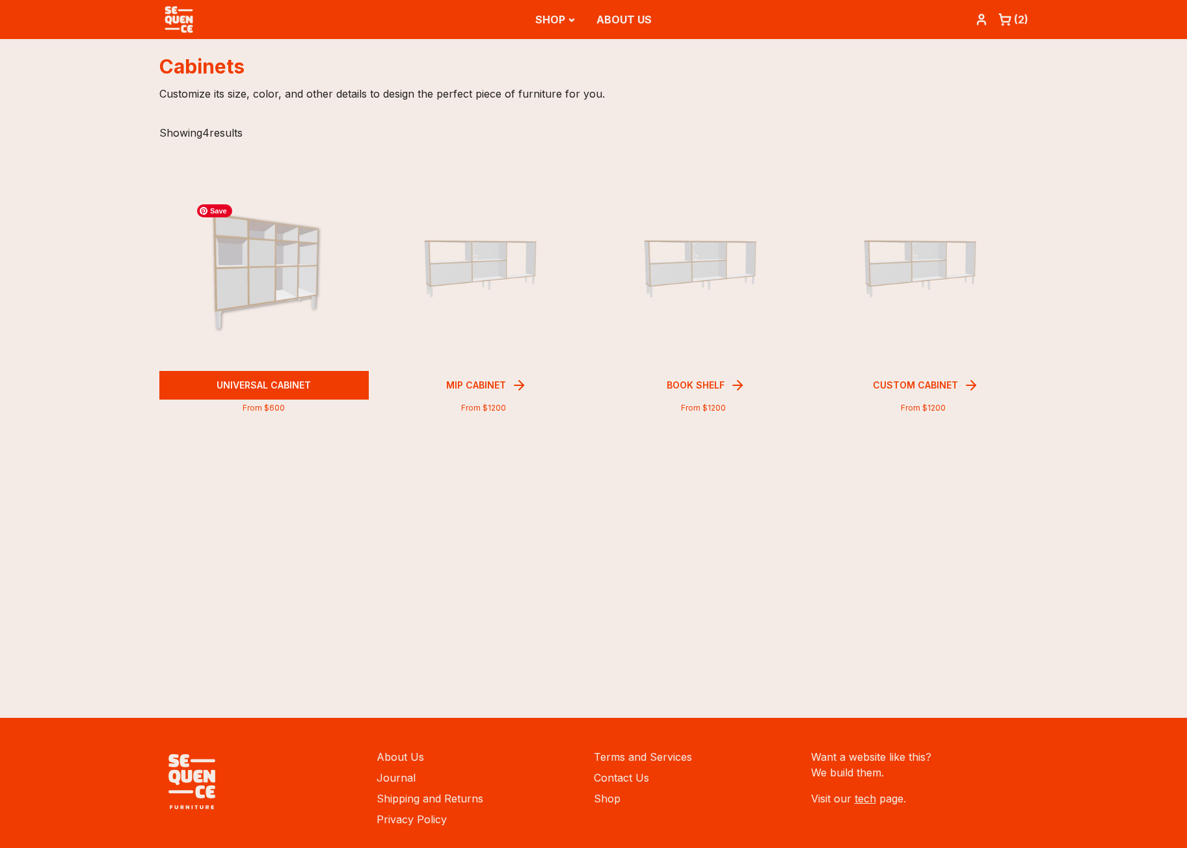 This screenshot has height=848, width=1187. What do you see at coordinates (924, 287) in the screenshot?
I see `a: prdCustom CabinetFrom $1200` at bounding box center [924, 287].